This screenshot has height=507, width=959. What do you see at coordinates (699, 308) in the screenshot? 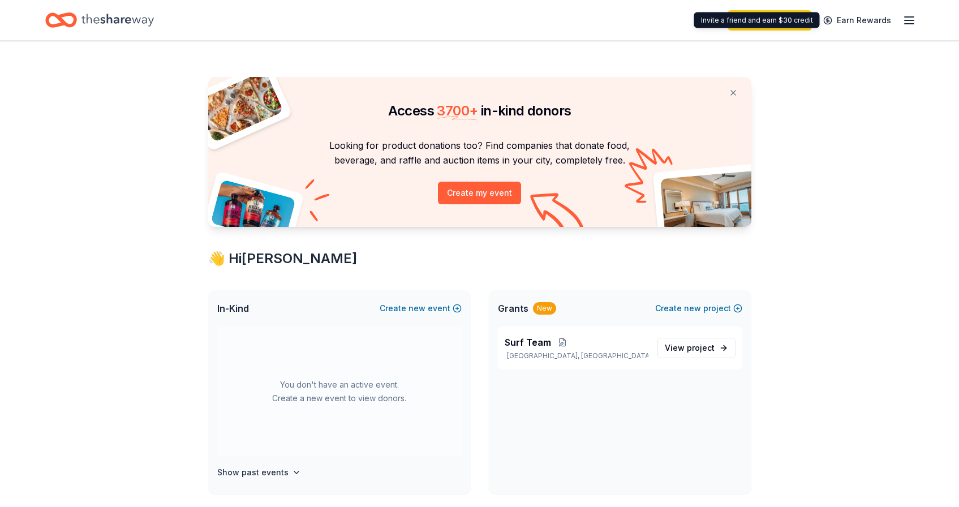
I see `button: Createnewproject` at bounding box center [699, 308].